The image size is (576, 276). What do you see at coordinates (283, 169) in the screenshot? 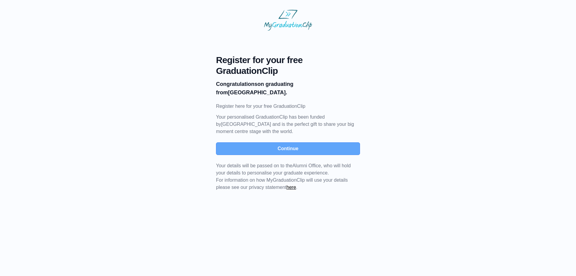
I see `span: Your details will be passed on to the , who will hold your details to personalise your graduate e...` at bounding box center [283, 169].